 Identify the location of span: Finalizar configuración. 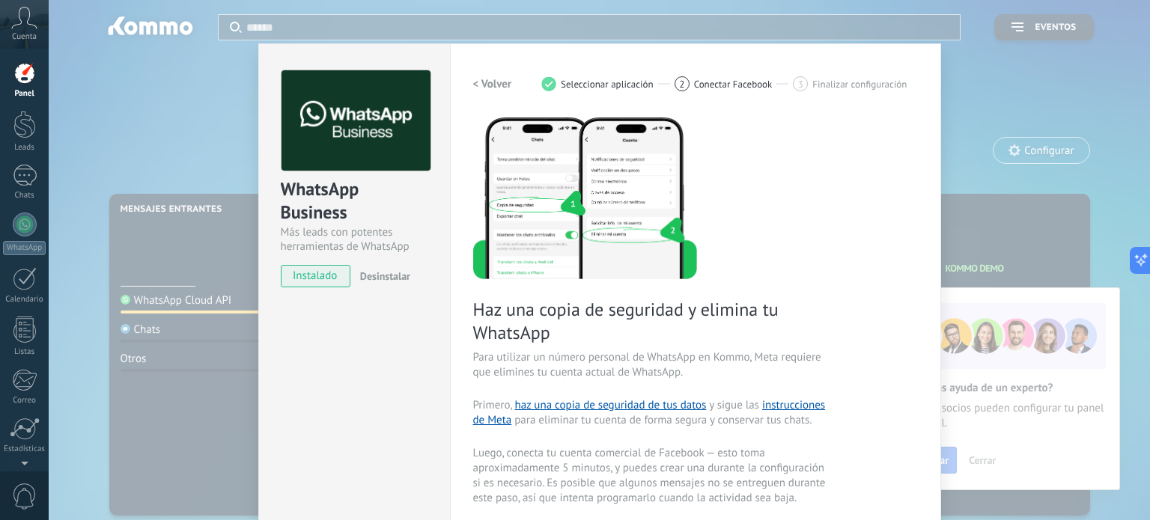
(859, 84).